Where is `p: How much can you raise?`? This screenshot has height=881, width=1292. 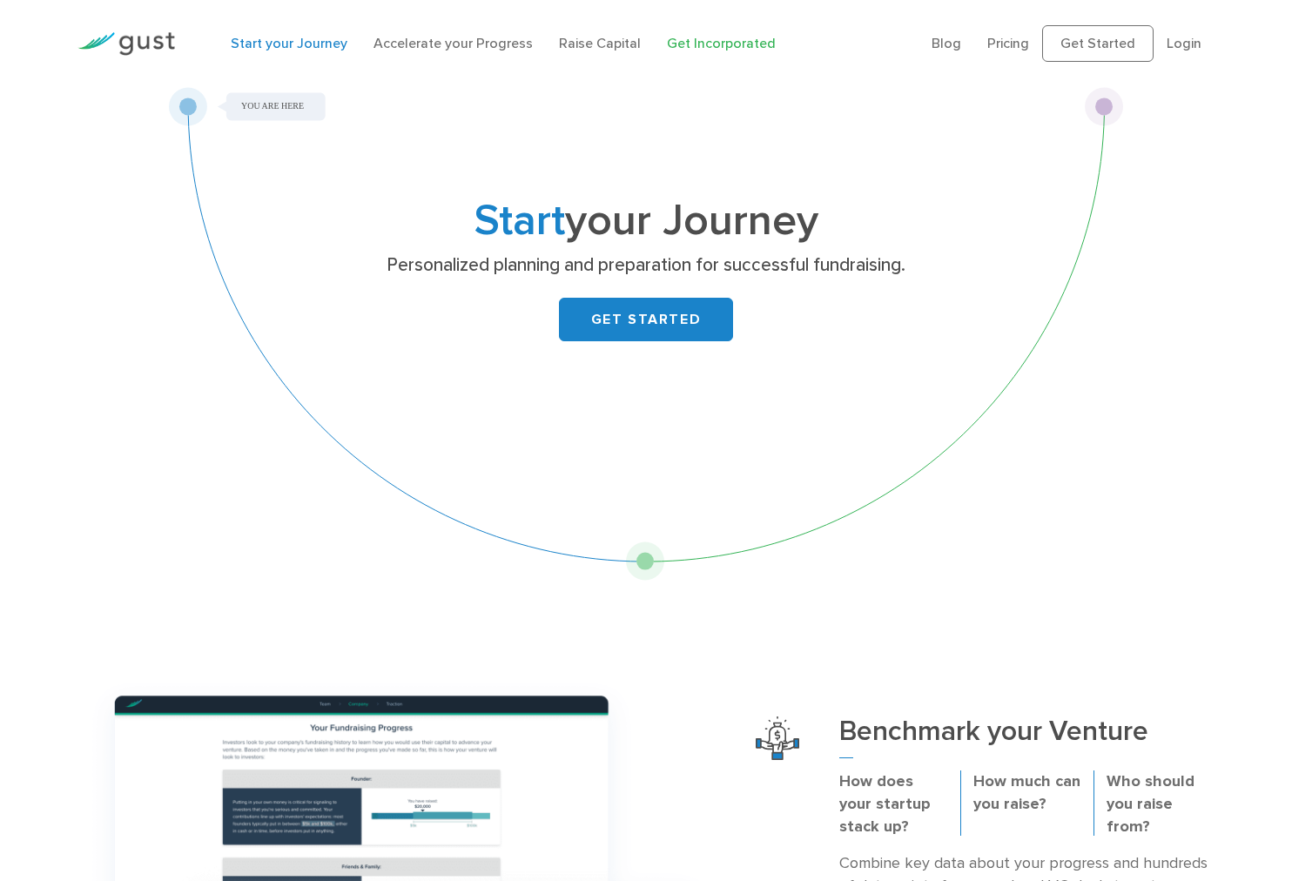 p: How much can you raise? is located at coordinates (1026, 793).